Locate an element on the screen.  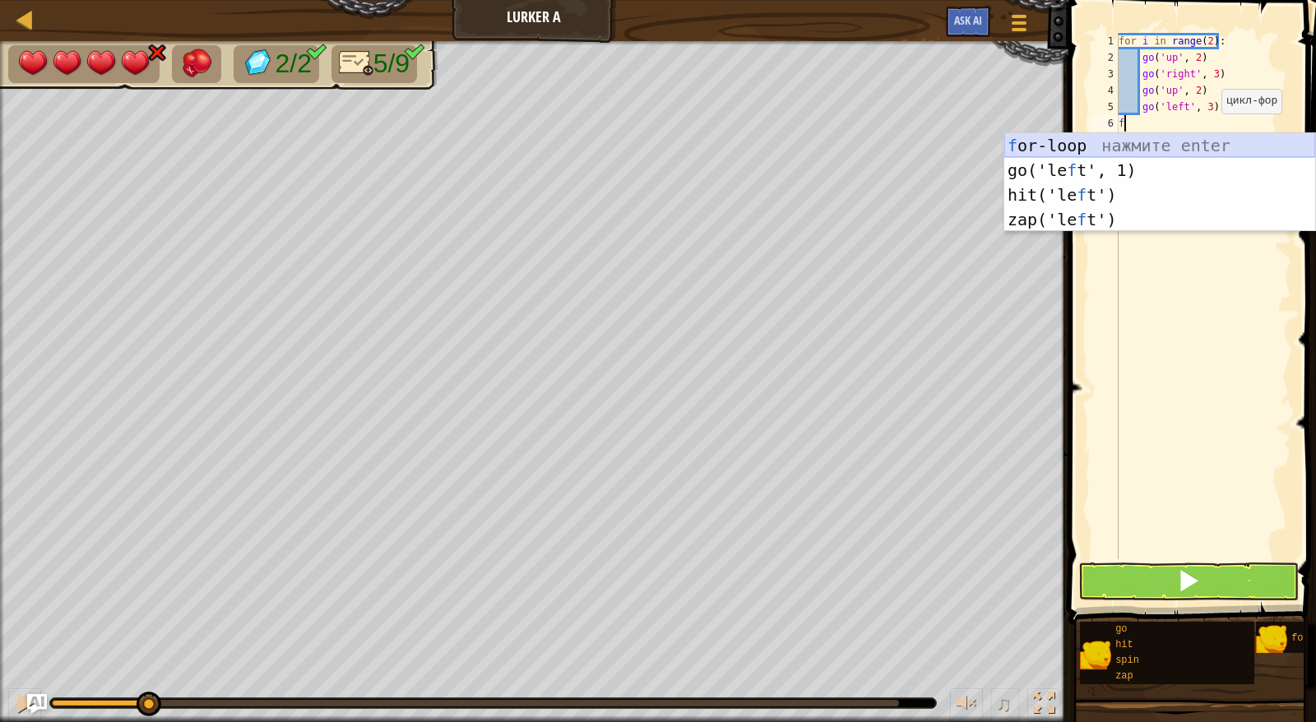
span: Ask AI is located at coordinates (968, 20).